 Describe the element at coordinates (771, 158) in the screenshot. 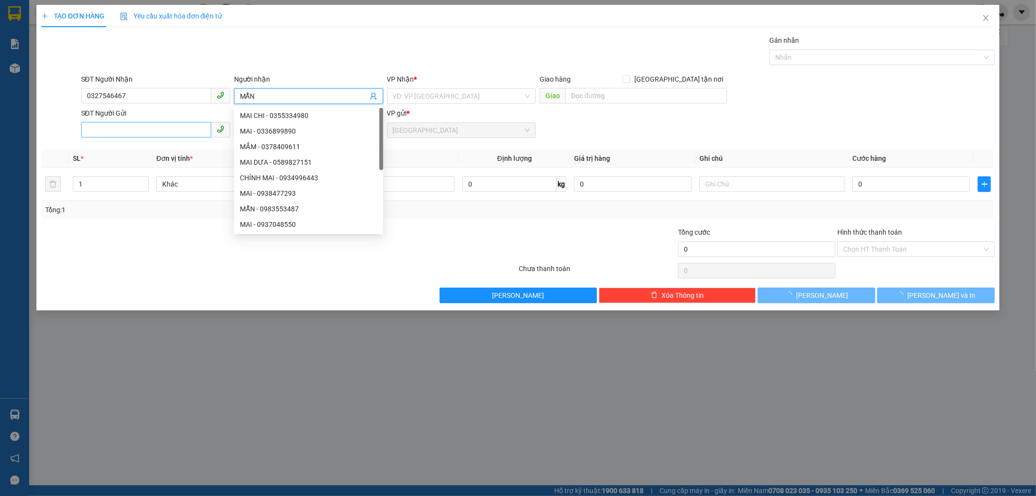

I see `th: Ghi chú` at that location.